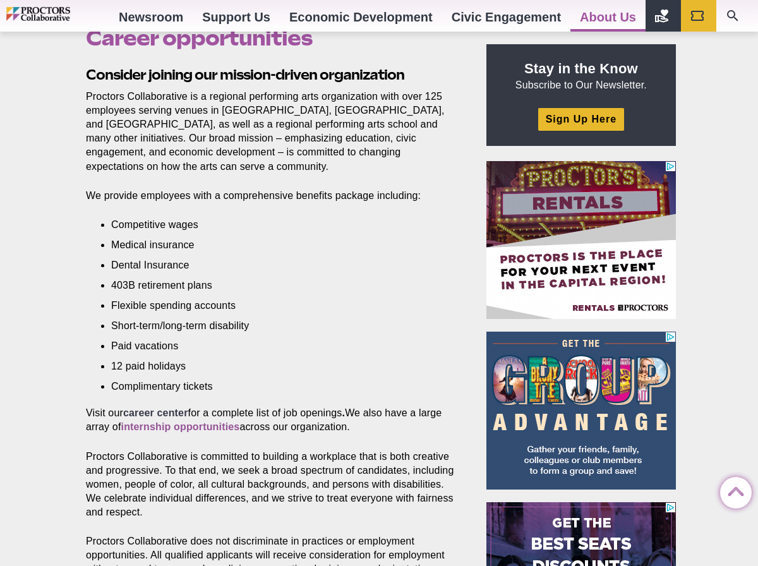 The image size is (758, 566). What do you see at coordinates (155, 412) in the screenshot?
I see `strong: career center` at bounding box center [155, 412].